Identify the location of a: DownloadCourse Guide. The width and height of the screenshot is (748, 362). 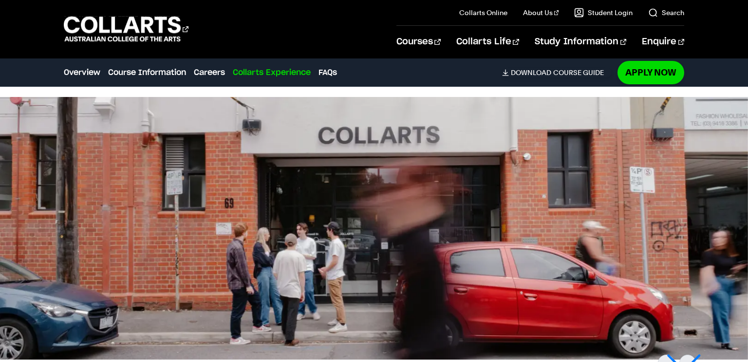
(557, 73).